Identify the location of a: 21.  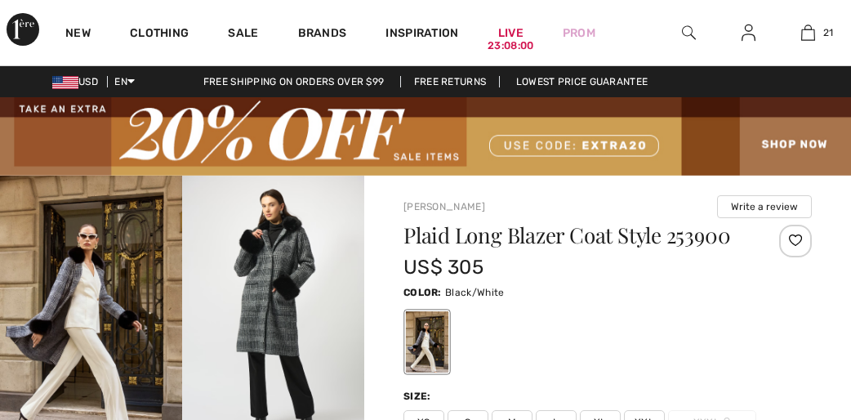
(808, 33).